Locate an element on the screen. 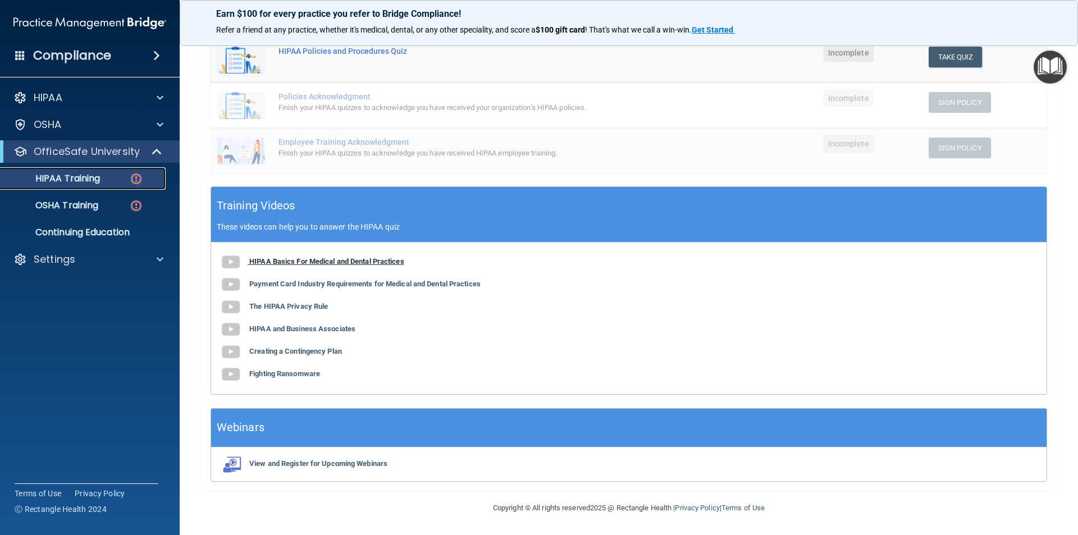  span: Refer a friend at any practice, whether it's medical, dental, or any other speciality, and score a is located at coordinates (375, 30).